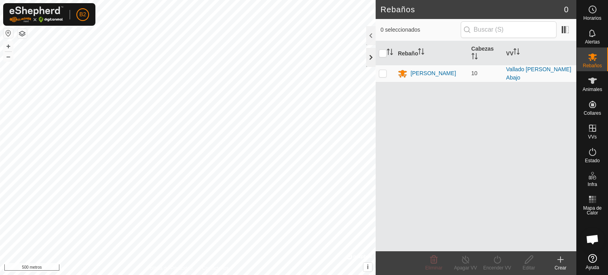  I want to click on font: Editar, so click(528, 268).